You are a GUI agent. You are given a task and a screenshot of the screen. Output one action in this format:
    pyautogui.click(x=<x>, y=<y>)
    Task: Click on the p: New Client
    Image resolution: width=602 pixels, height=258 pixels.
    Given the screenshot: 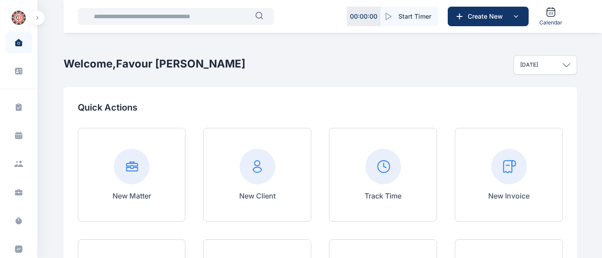 What is the action you would take?
    pyautogui.click(x=257, y=196)
    